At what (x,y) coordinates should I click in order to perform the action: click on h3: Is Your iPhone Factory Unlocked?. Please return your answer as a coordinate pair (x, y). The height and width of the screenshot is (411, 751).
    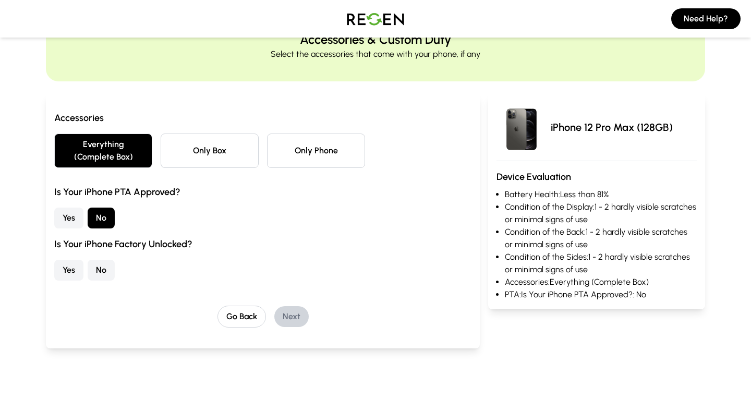
    Looking at the image, I should click on (263, 244).